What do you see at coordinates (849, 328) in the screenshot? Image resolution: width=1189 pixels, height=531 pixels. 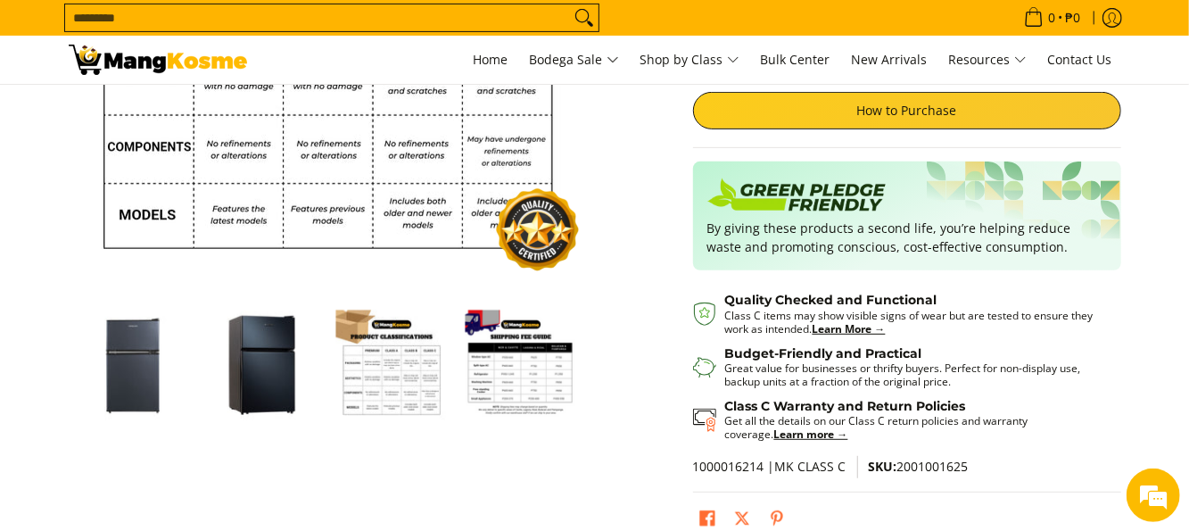 I see `strong: Learn More →` at bounding box center [849, 328].